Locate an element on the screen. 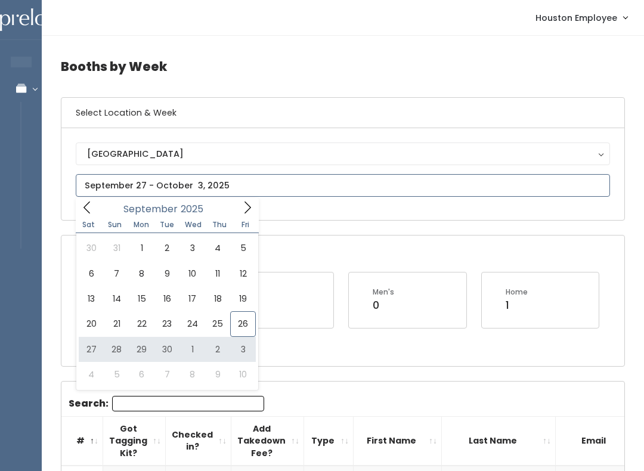  span: October 3, 2025 is located at coordinates (243, 349).